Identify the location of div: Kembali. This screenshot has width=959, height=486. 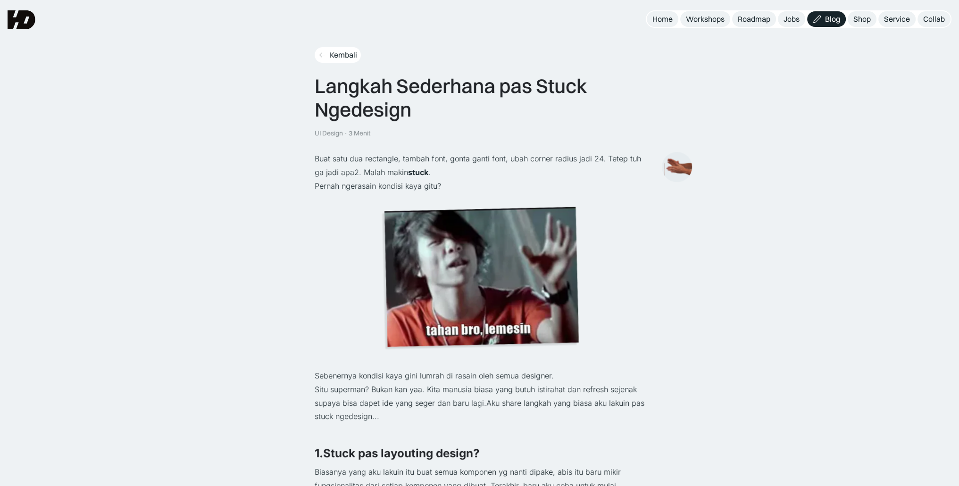
(344, 55).